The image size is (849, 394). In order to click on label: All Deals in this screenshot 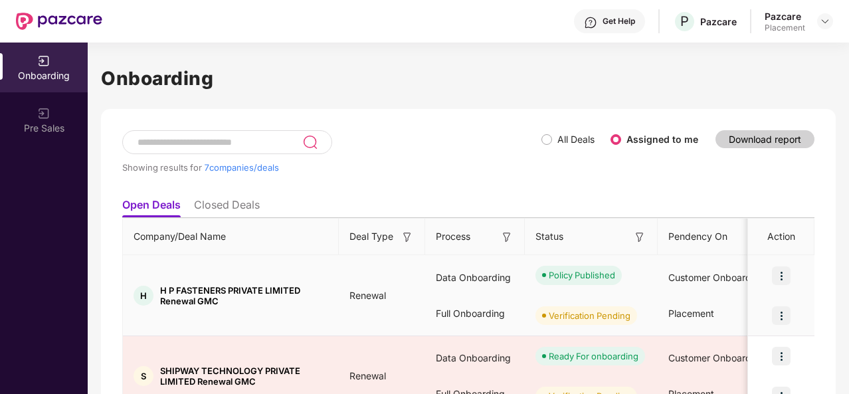, I will do `click(576, 139)`.